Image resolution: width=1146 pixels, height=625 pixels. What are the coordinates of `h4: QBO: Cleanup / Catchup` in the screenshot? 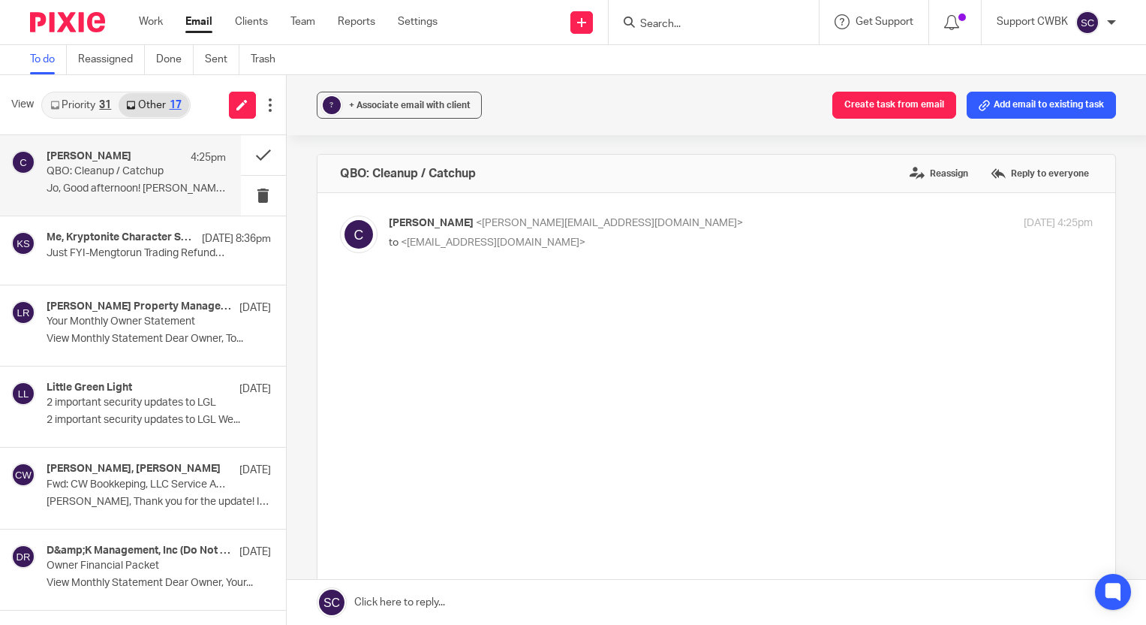 It's located at (408, 173).